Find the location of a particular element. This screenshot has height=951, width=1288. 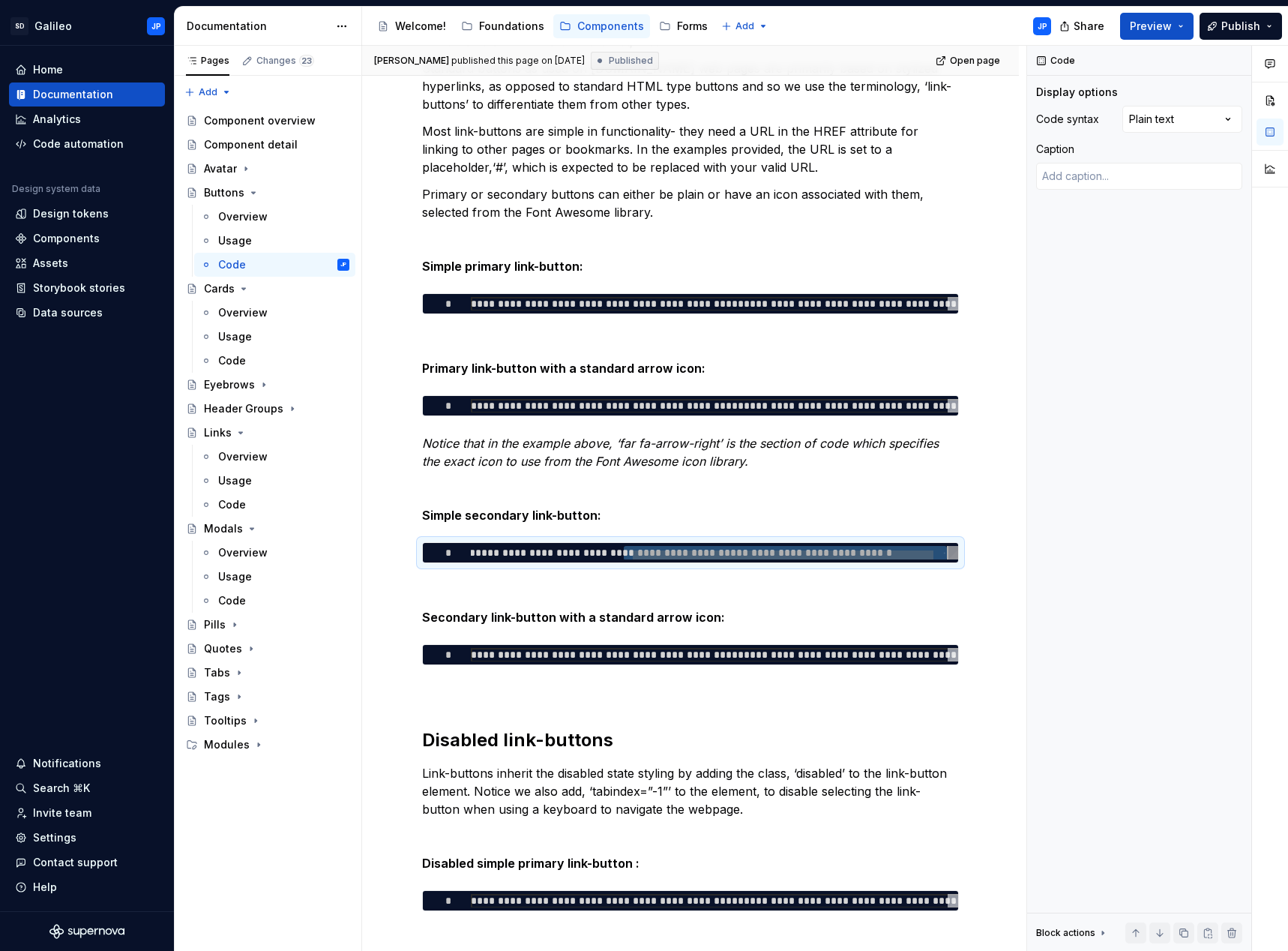

a: Tooltips is located at coordinates (267, 721).